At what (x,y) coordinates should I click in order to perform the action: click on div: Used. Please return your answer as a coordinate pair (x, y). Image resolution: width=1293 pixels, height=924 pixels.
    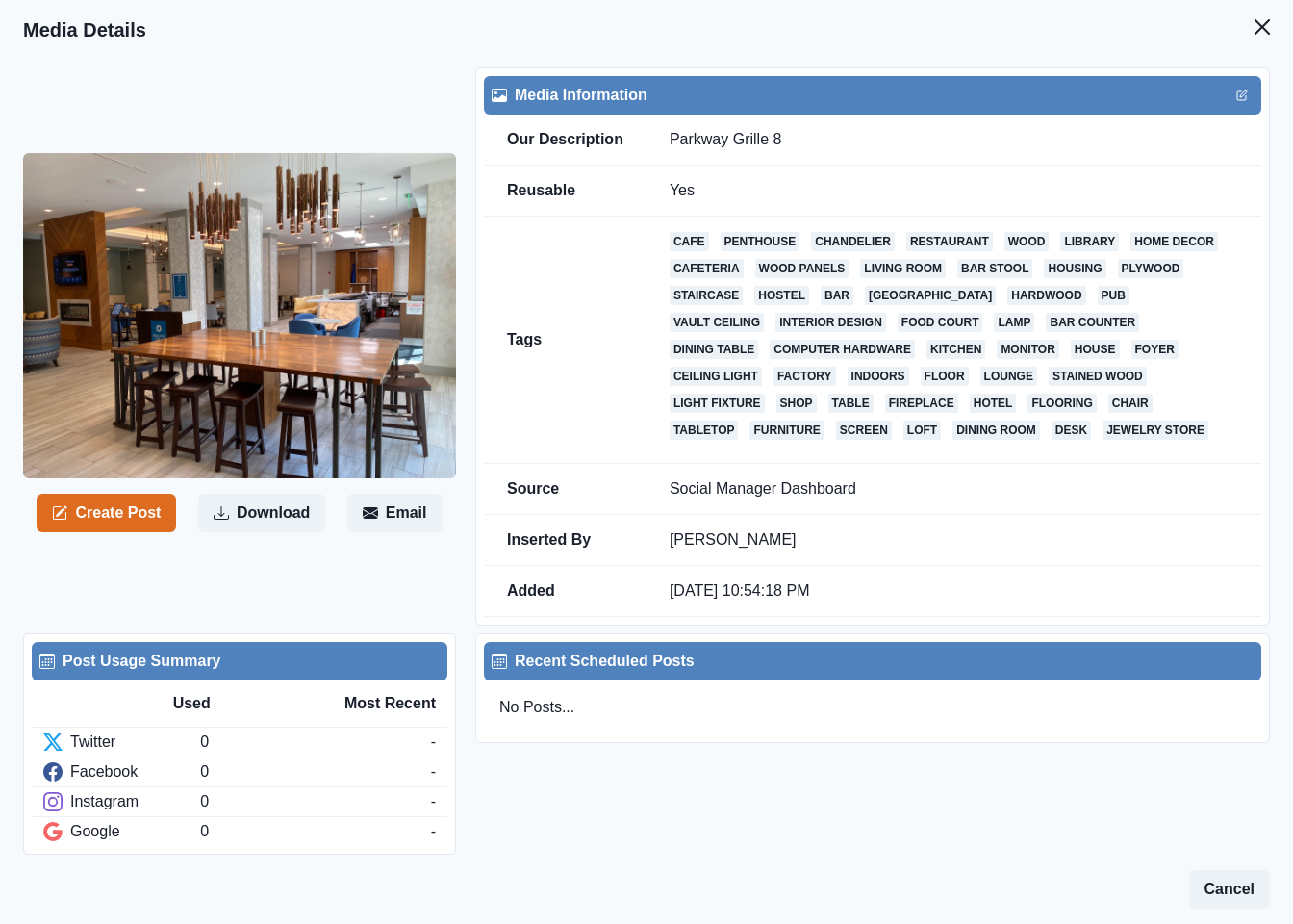
    Looking at the image, I should click on (239, 704).